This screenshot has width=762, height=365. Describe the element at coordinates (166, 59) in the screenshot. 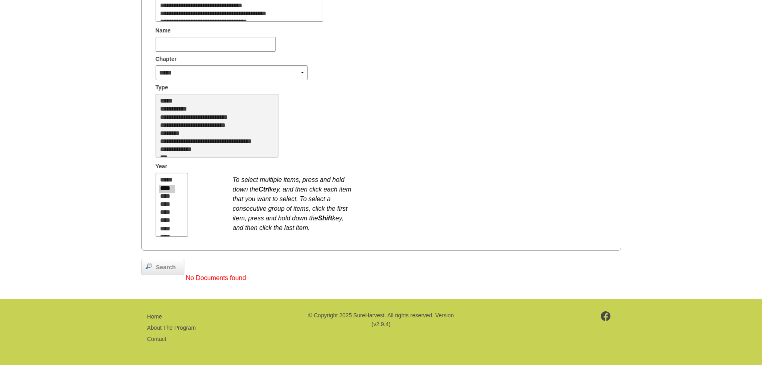

I see `span: Chapter` at that location.